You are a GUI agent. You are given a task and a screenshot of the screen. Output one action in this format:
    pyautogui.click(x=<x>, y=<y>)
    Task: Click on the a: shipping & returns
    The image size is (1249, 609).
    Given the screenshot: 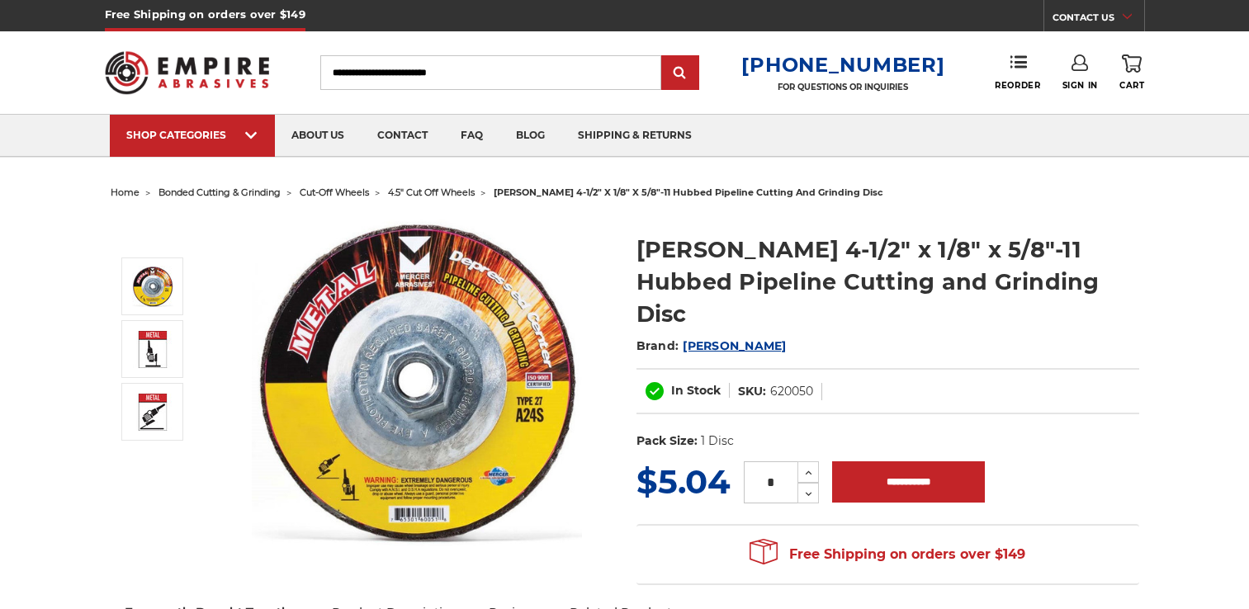 What is the action you would take?
    pyautogui.click(x=635, y=135)
    